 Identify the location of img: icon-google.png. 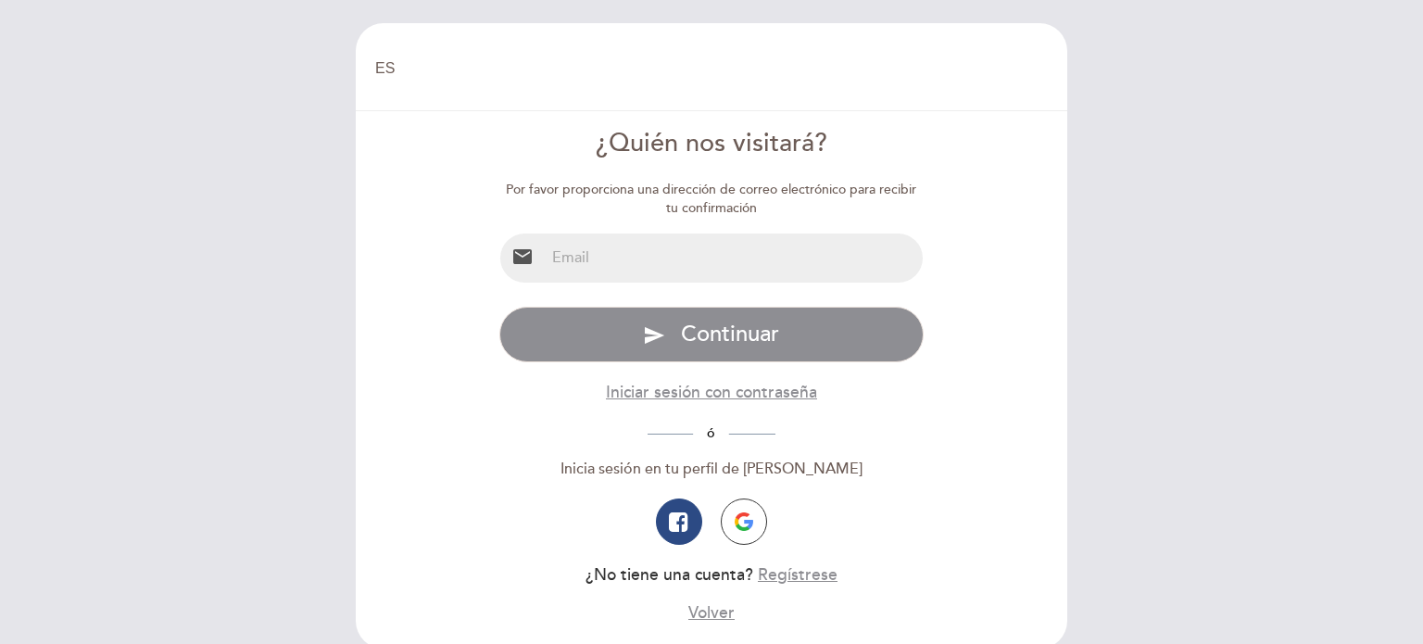
(744, 521).